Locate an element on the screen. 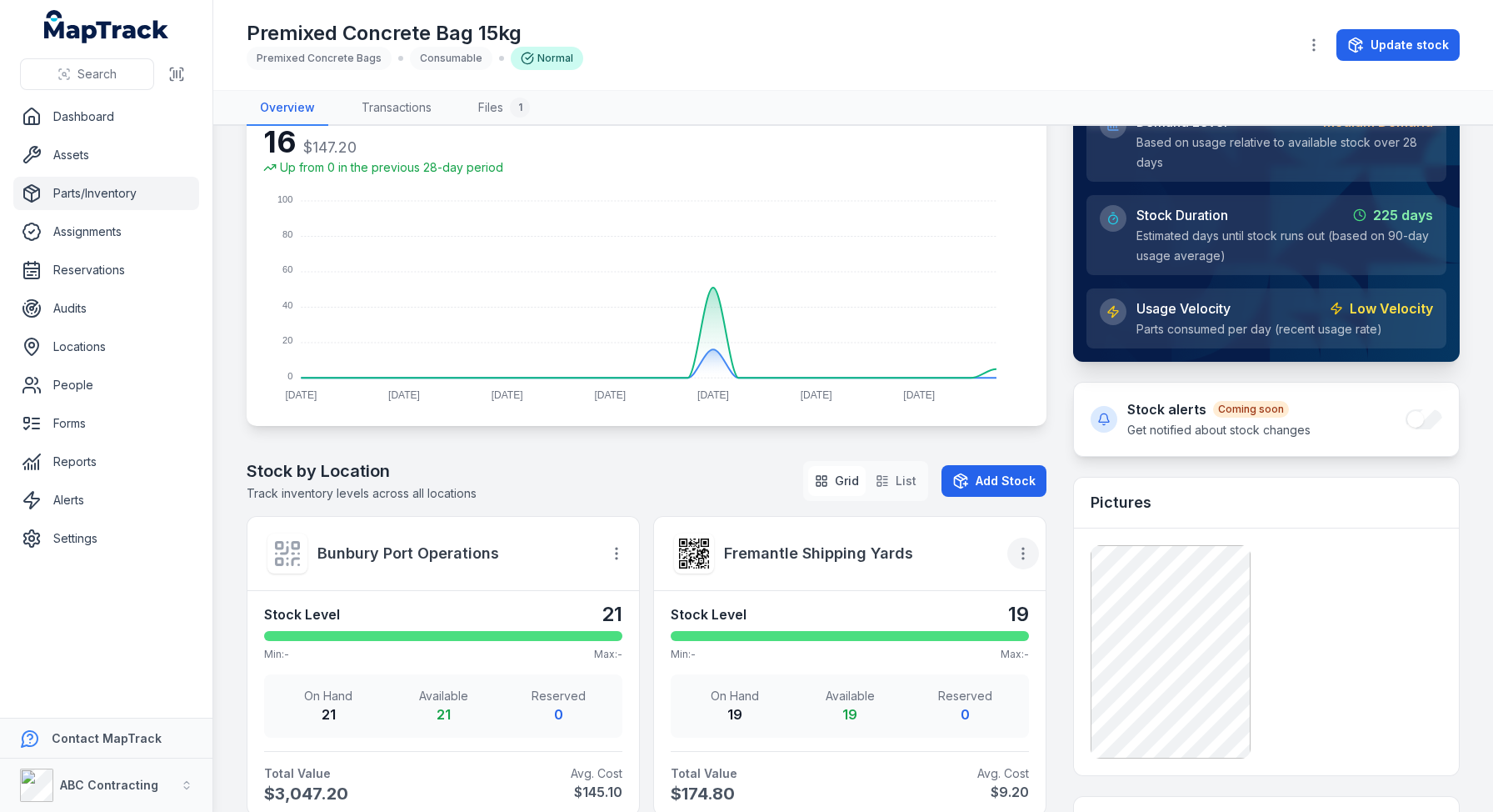  div: 16 is located at coordinates (383, 142).